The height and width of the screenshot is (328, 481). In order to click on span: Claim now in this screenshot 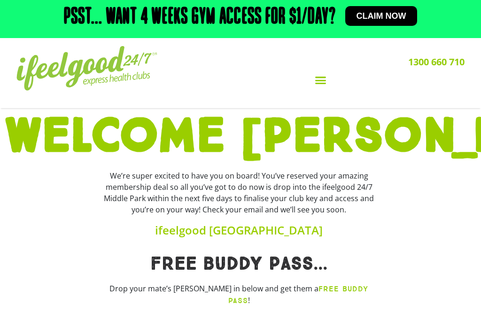, I will do `click(382, 16)`.